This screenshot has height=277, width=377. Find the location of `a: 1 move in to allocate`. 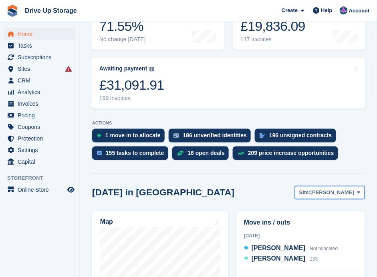

a: 1 move in to allocate is located at coordinates (130, 138).